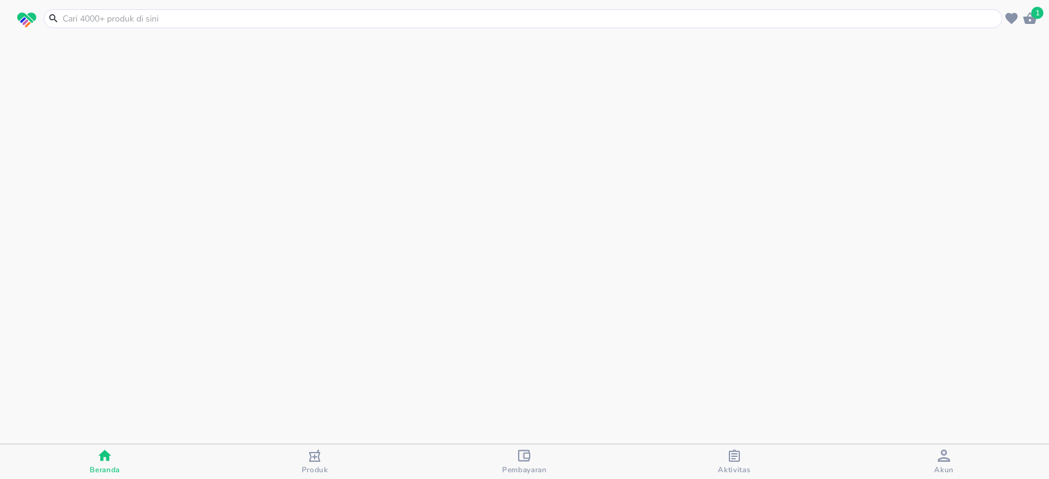 The height and width of the screenshot is (479, 1049). I want to click on span: 1, so click(1037, 13).